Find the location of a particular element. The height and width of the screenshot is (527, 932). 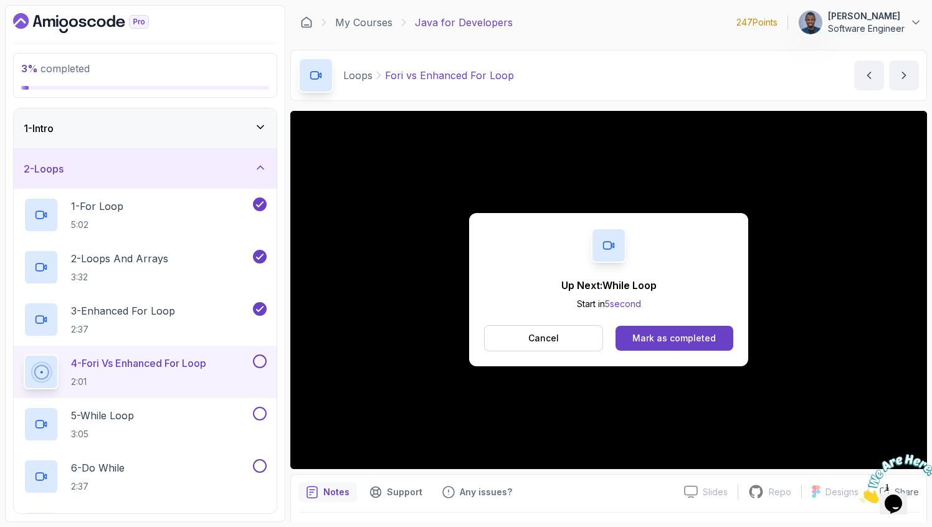

img: Chat attention grabber is located at coordinates (44, 29).